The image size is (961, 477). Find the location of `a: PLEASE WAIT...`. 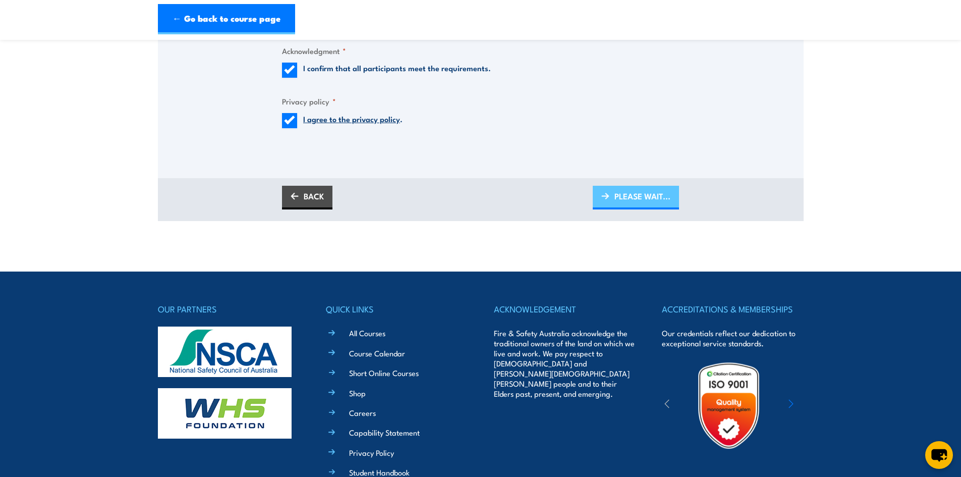

a: PLEASE WAIT... is located at coordinates (635, 197).